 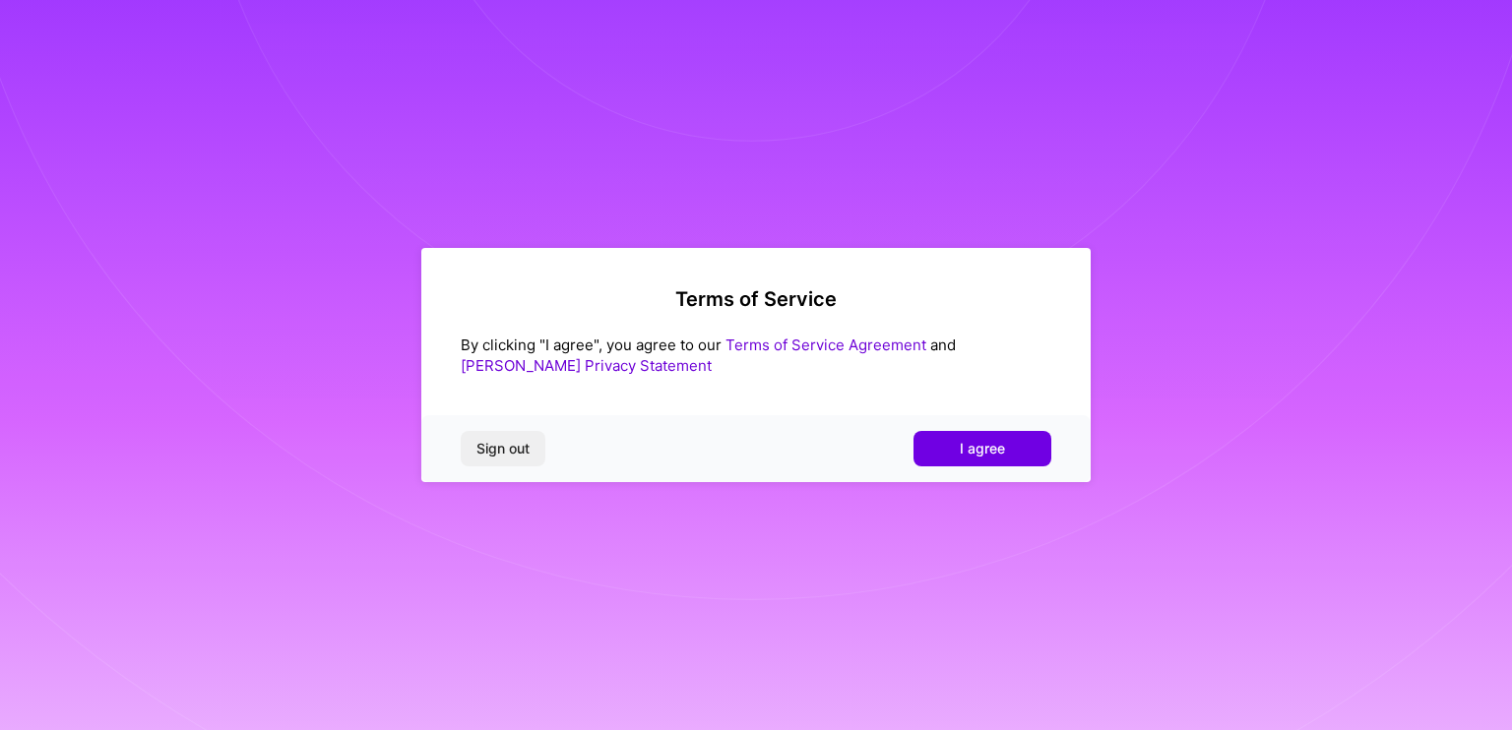 I want to click on div: By clicking "I agree", you agree to our and, so click(x=756, y=355).